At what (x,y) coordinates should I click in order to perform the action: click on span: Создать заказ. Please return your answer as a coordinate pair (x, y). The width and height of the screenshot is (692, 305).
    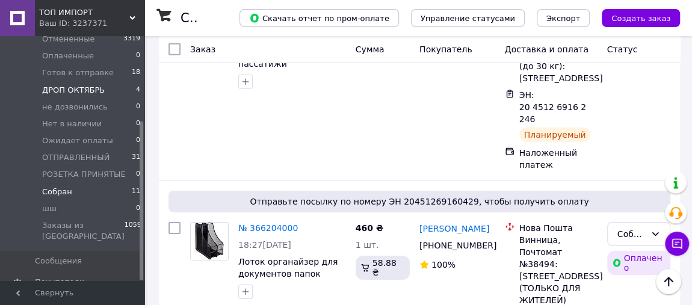
    Looking at the image, I should click on (640, 18).